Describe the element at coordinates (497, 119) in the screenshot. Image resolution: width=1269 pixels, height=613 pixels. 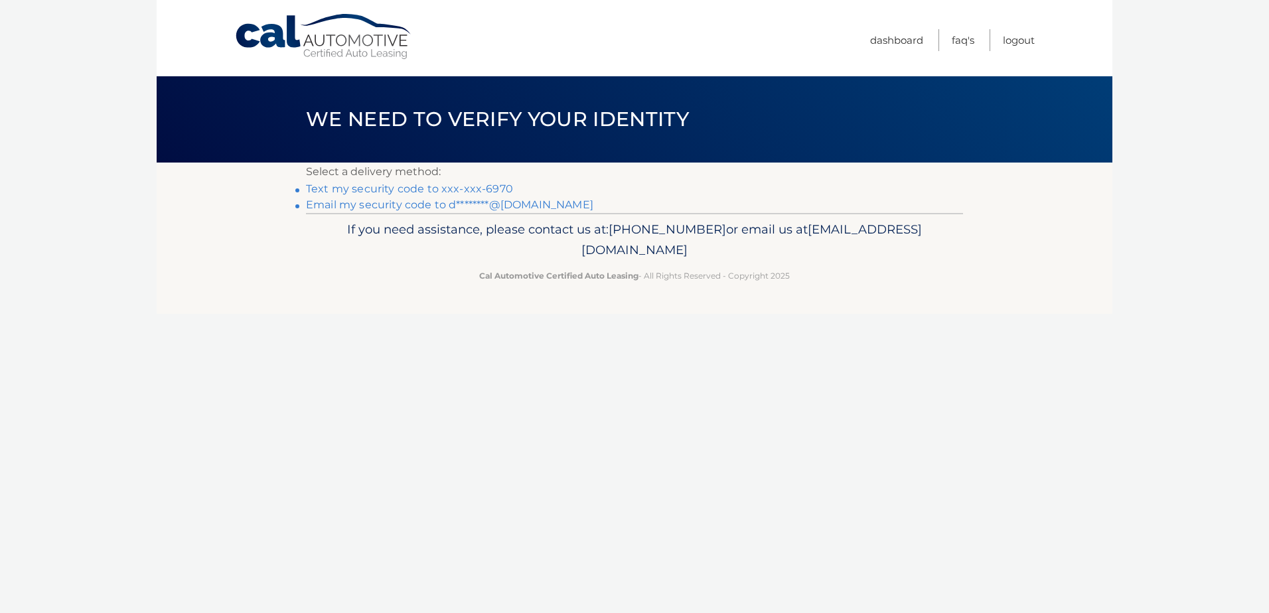
I see `span: We need to verify your identity` at that location.